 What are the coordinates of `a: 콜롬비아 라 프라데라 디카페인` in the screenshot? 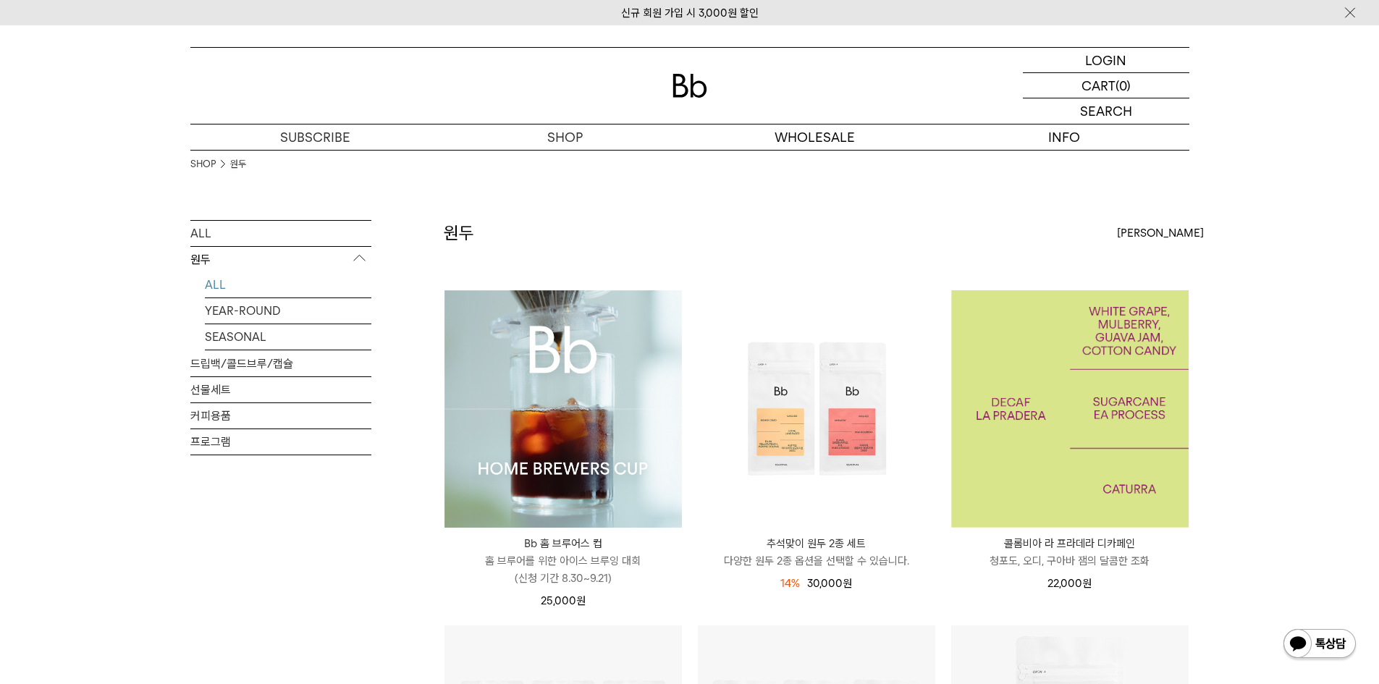 It's located at (1070, 409).